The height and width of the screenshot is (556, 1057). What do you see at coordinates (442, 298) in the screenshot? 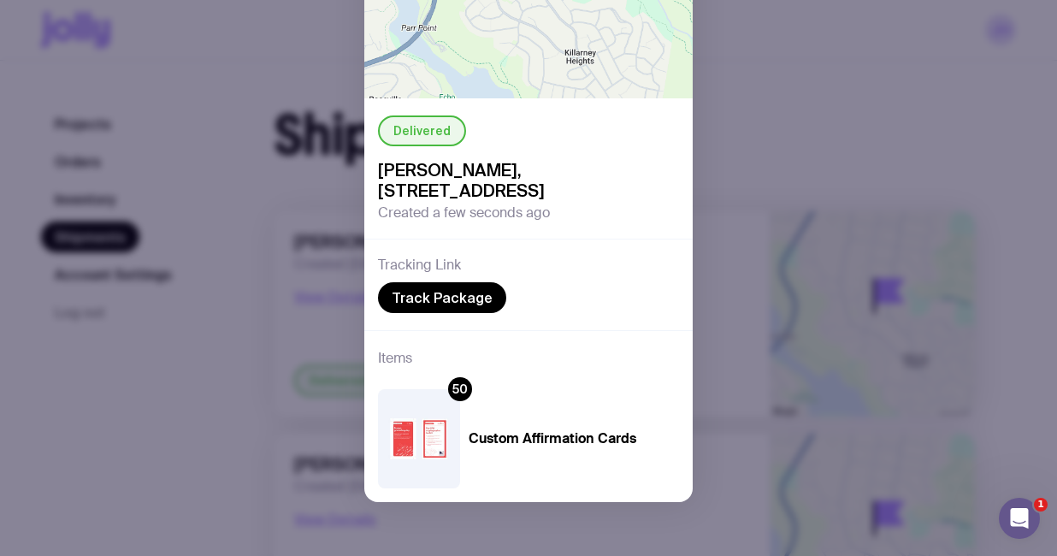
I see `a: Track Package` at bounding box center [442, 298].